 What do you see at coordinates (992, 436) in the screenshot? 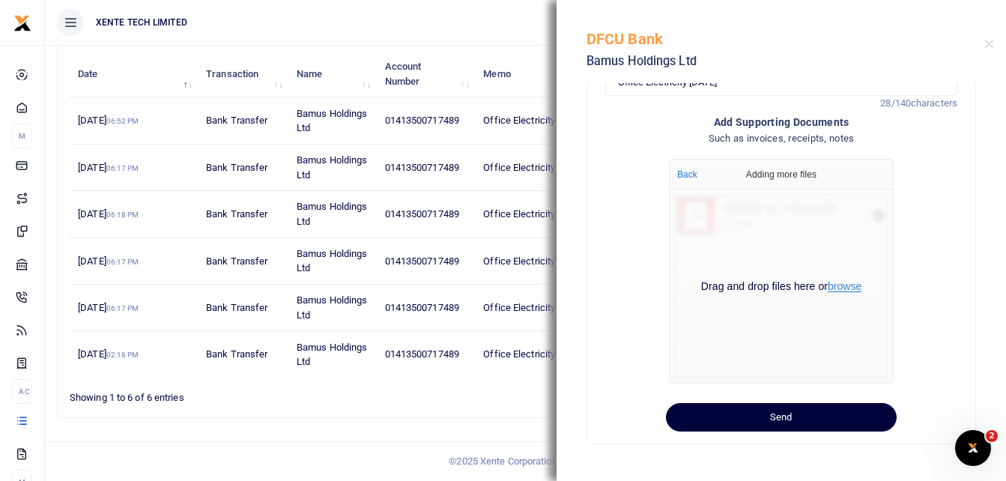
I see `span: 2` at bounding box center [992, 436].